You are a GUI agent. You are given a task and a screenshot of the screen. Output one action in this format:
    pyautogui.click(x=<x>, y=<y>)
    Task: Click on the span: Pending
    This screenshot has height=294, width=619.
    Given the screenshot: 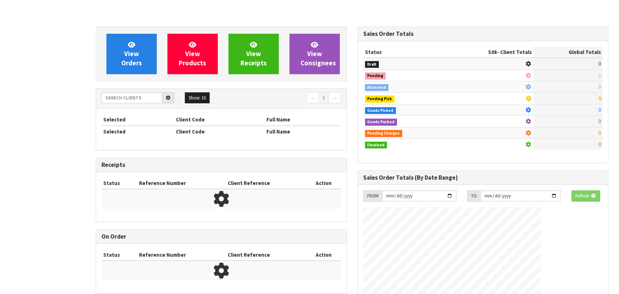 What is the action you would take?
    pyautogui.click(x=375, y=76)
    